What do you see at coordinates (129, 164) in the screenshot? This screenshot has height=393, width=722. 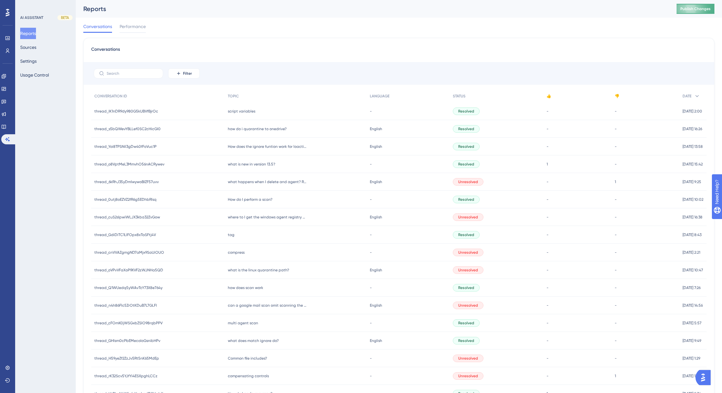 I see `span: thread_o8VptMeL3MmvhO56nACRywev` at bounding box center [129, 164].